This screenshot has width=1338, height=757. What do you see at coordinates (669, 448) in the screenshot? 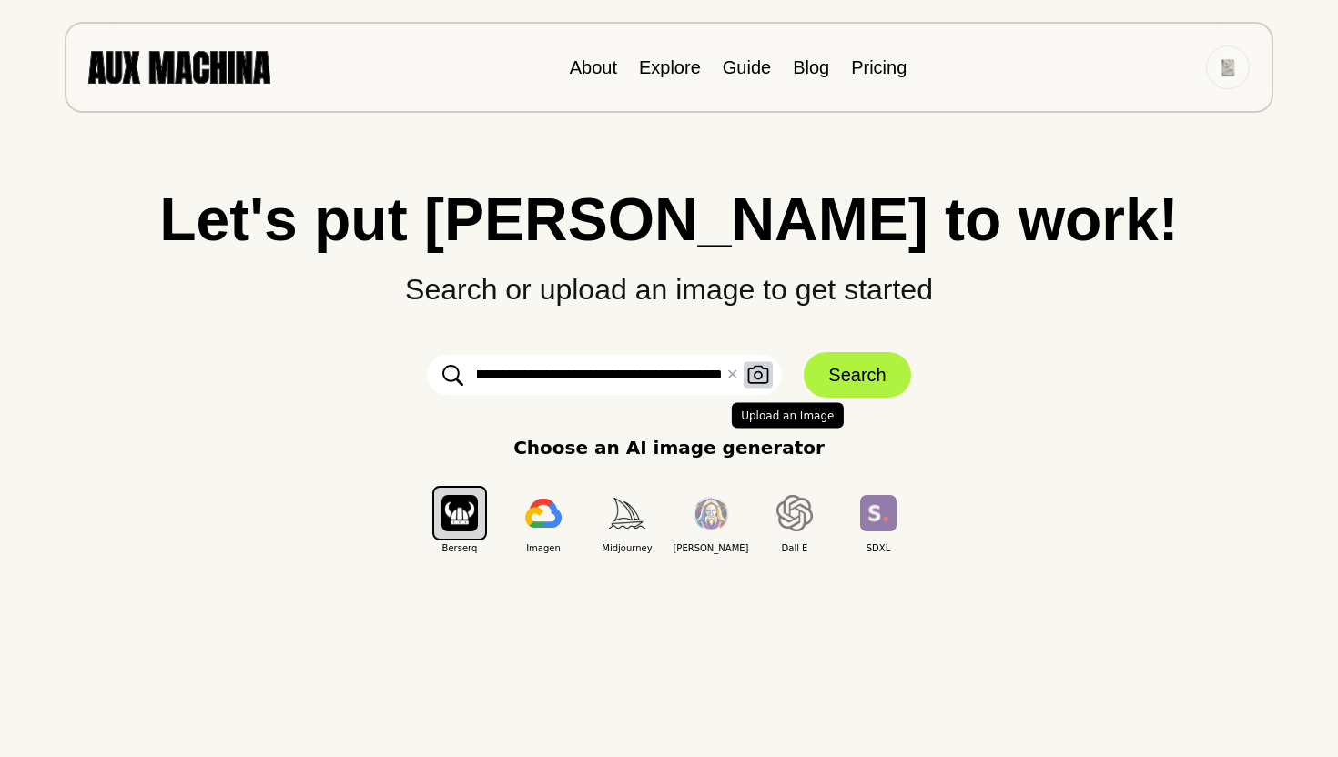
I see `p: Choose an AI image generator` at bounding box center [669, 448].